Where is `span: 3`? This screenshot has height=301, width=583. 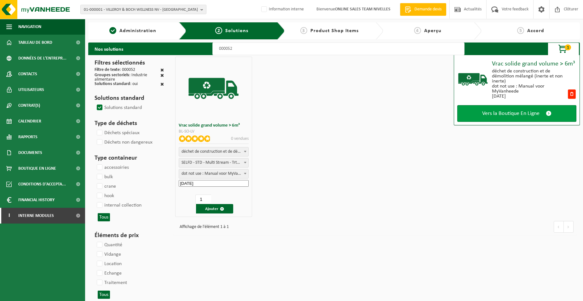 span: 3 is located at coordinates (304, 31).